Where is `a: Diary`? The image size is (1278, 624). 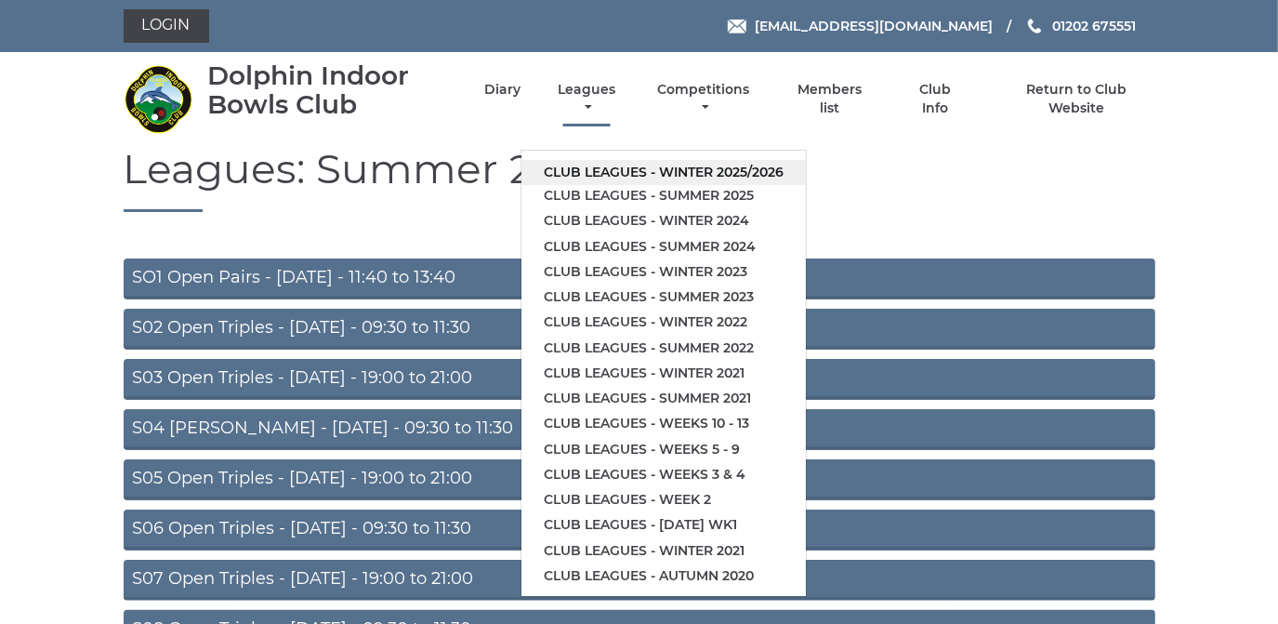
a: Diary is located at coordinates (502, 89).